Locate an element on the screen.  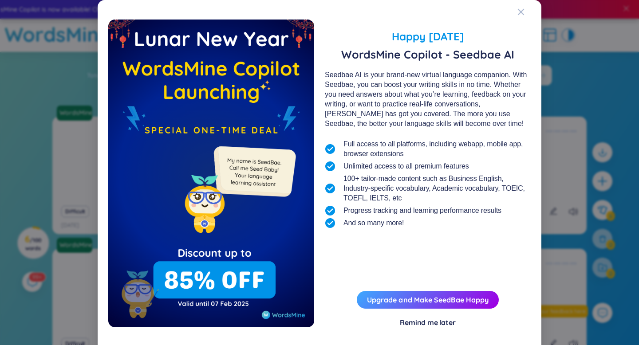
span: WordsMine Copilot - Seedbae AI is located at coordinates (428, 55).